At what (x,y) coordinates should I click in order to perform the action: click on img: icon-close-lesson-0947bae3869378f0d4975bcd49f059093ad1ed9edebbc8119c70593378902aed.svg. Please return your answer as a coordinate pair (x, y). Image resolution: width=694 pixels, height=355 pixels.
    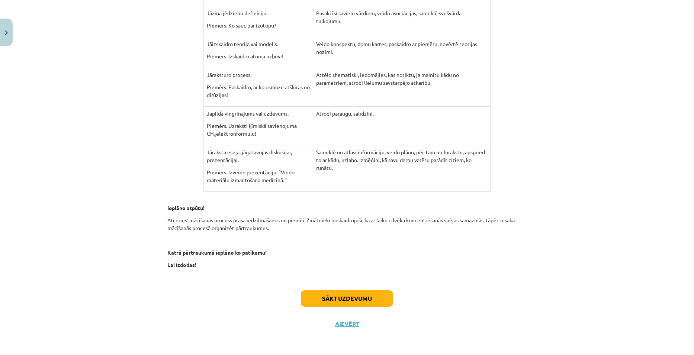
    Looking at the image, I should click on (6, 33).